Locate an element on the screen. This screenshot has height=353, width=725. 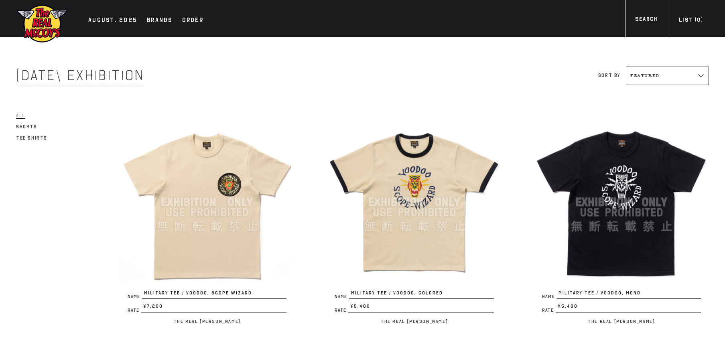
label: Sort by is located at coordinates (609, 75).